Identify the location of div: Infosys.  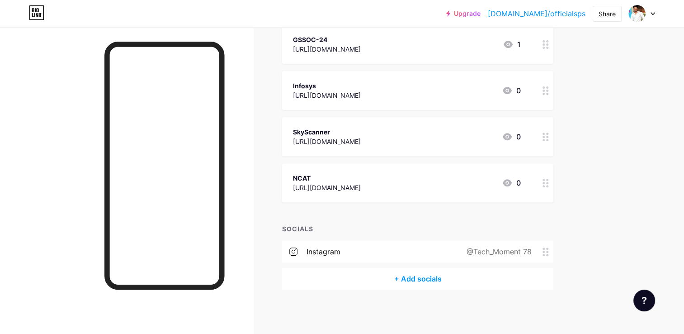
(327, 85).